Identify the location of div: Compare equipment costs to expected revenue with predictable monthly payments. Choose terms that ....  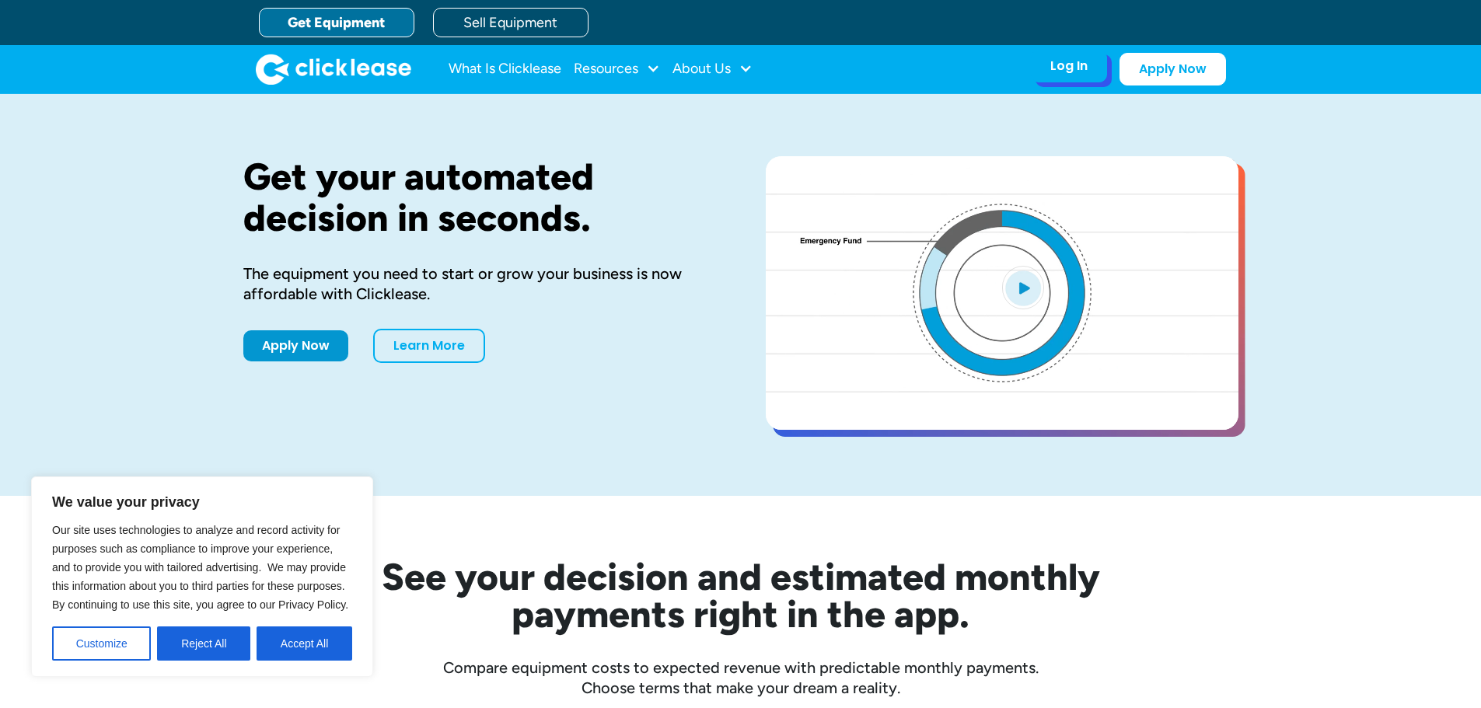
(741, 678).